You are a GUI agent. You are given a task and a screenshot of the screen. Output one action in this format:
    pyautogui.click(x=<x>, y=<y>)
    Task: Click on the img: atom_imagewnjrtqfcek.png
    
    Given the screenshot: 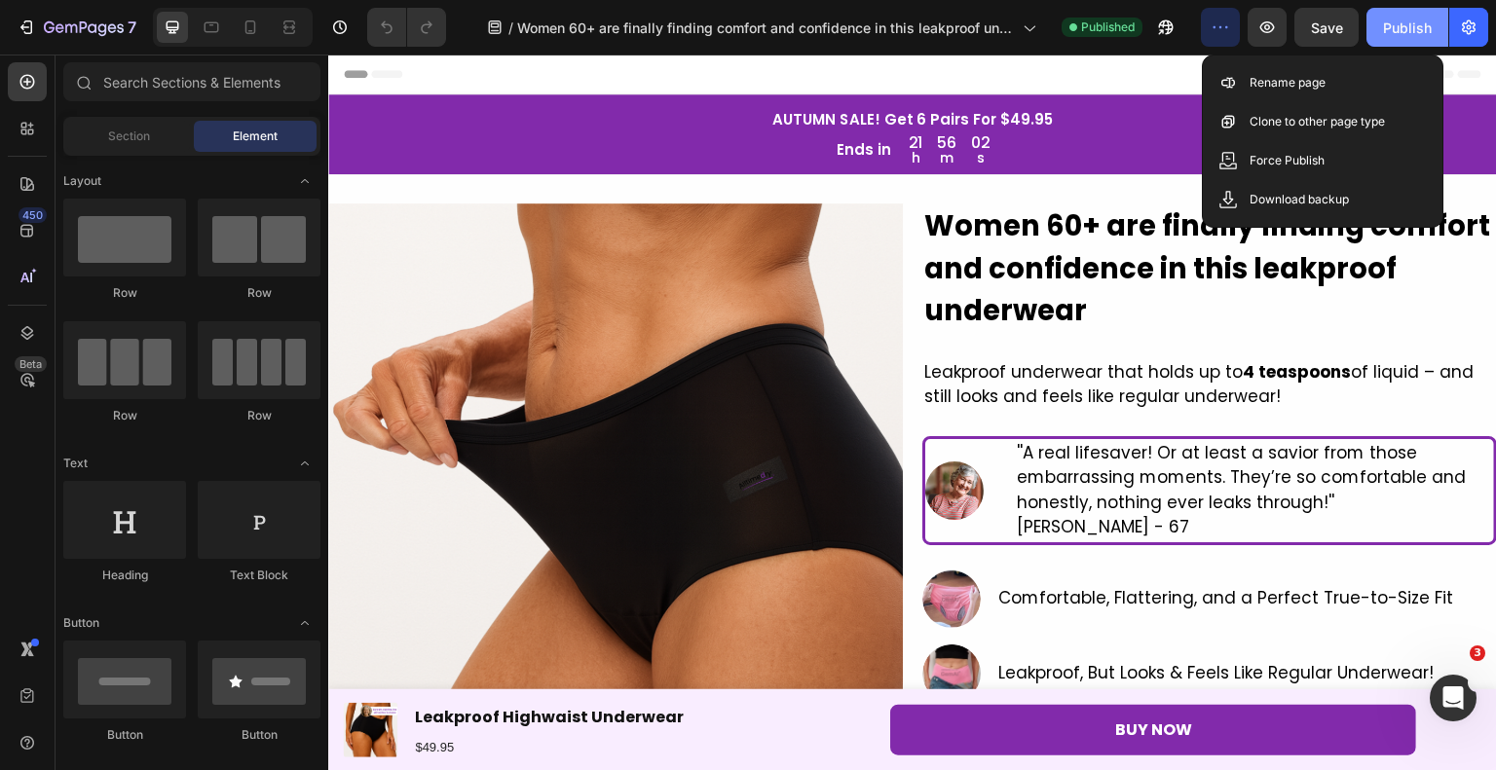 What is the action you would take?
    pyautogui.click(x=623, y=544)
    